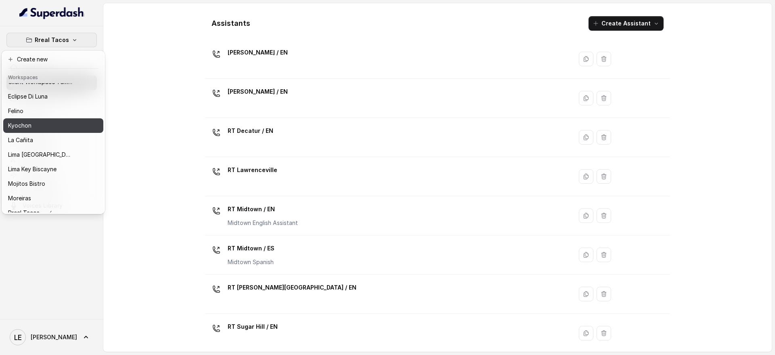  What do you see at coordinates (27, 184) in the screenshot?
I see `p: Mojitos Bistro` at bounding box center [27, 184].